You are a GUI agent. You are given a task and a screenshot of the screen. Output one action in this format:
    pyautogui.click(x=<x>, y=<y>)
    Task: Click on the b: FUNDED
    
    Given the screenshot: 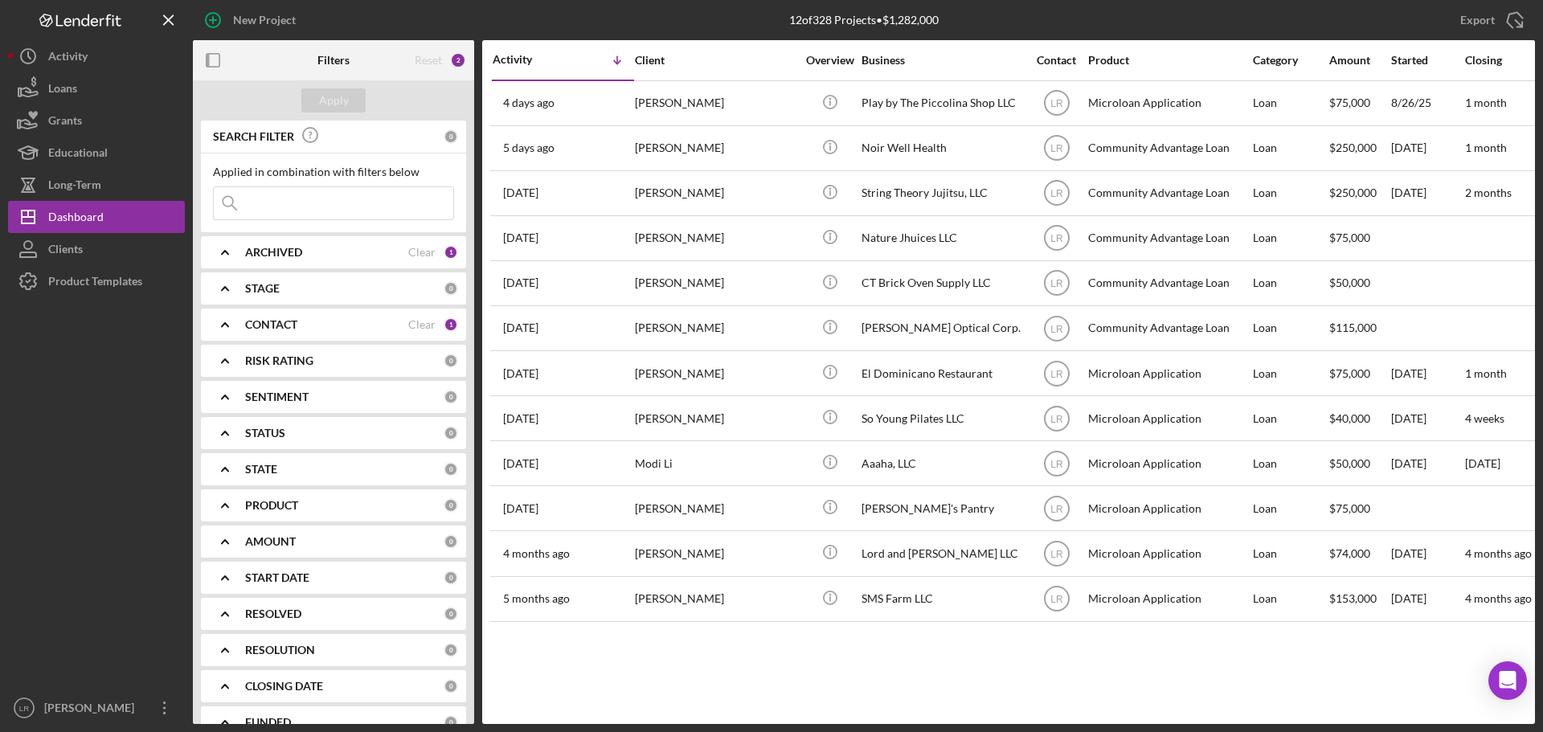 What is the action you would take?
    pyautogui.click(x=268, y=723)
    